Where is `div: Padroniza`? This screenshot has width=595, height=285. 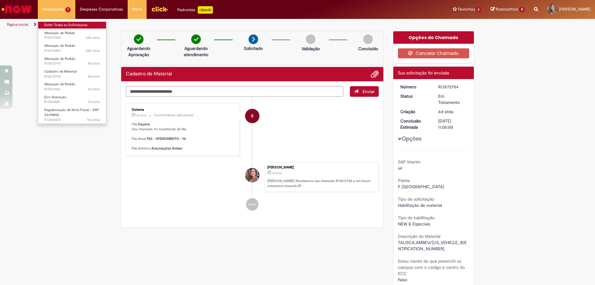
div: Padroniza is located at coordinates (195, 10).